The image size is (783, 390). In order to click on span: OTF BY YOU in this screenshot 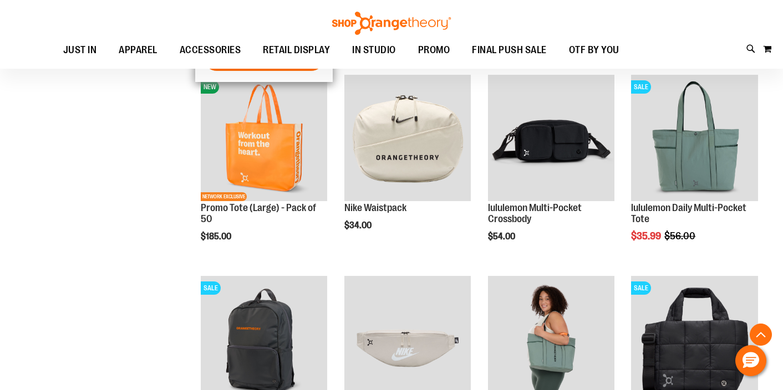, I will do `click(594, 50)`.